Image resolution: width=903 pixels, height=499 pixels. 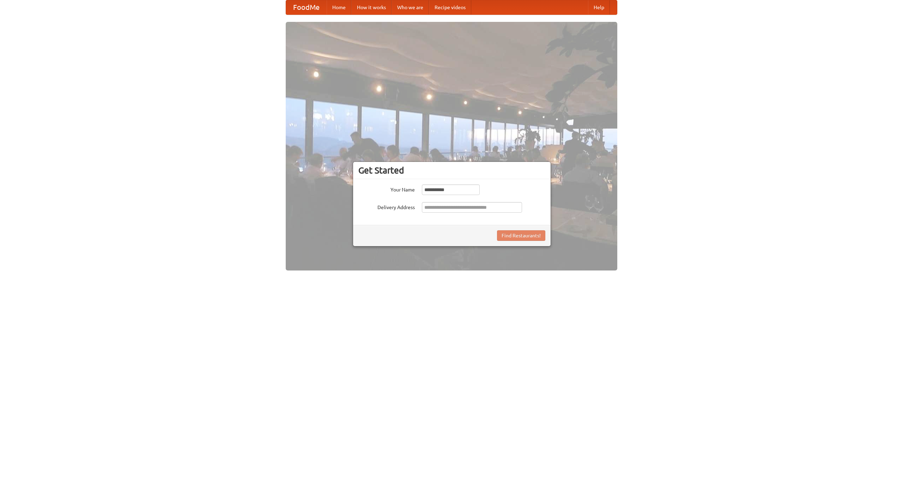 What do you see at coordinates (372, 7) in the screenshot?
I see `a: How it works` at bounding box center [372, 7].